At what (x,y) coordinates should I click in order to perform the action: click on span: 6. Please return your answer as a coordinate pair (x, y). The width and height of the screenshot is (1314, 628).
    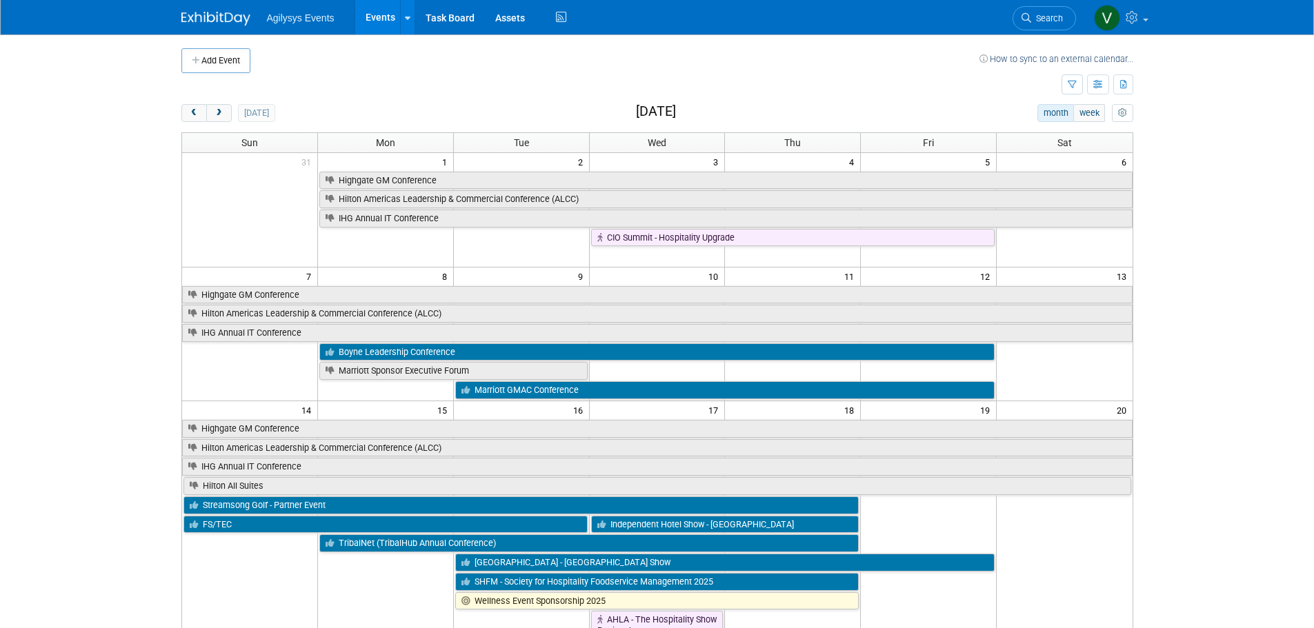
    Looking at the image, I should click on (1126, 161).